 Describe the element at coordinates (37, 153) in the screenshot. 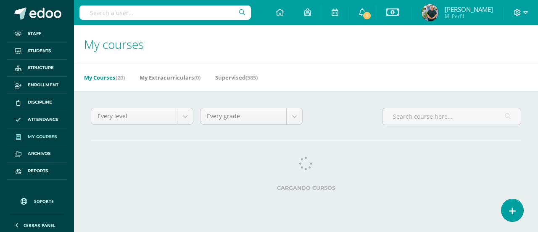

I see `a: Archivos` at that location.